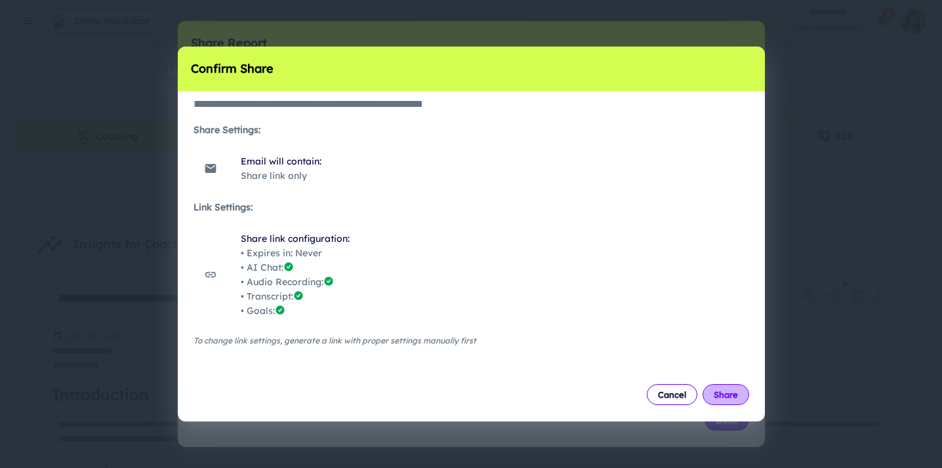  Describe the element at coordinates (471, 207) in the screenshot. I see `h6: Link Settings:` at that location.